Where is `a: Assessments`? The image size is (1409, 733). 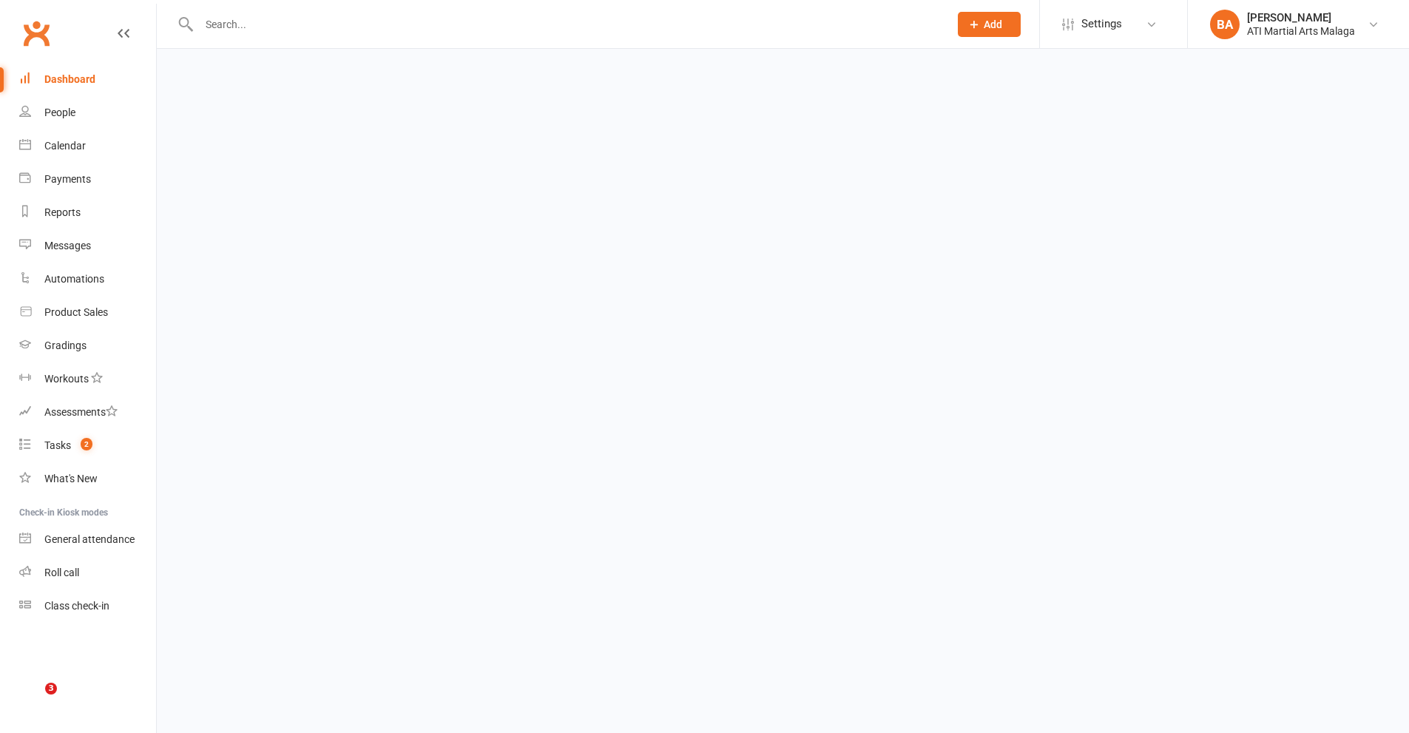
a: Assessments is located at coordinates (87, 412).